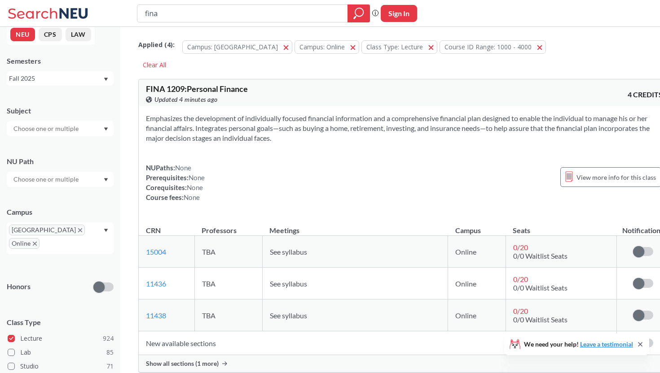  Describe the element at coordinates (156, 45) in the screenshot. I see `span: Applied ( 4 ):` at that location.